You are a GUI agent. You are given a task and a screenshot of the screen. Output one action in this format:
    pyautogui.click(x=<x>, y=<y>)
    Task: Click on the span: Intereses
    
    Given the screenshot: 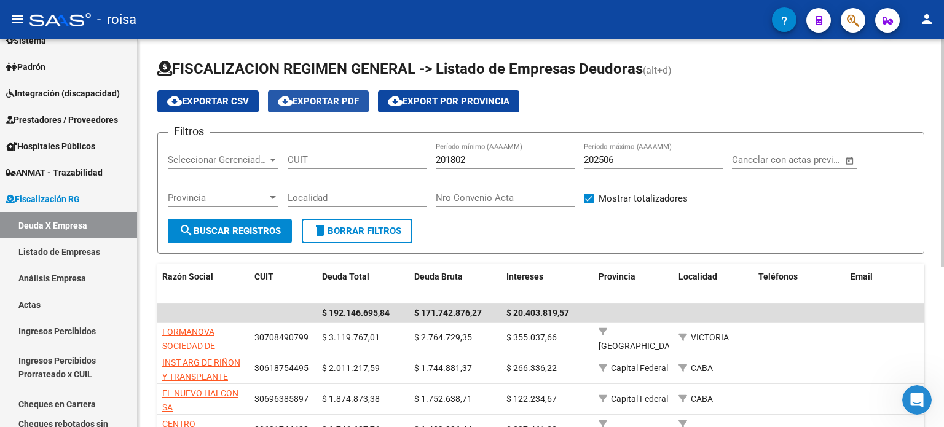 What is the action you would take?
    pyautogui.click(x=525, y=276)
    